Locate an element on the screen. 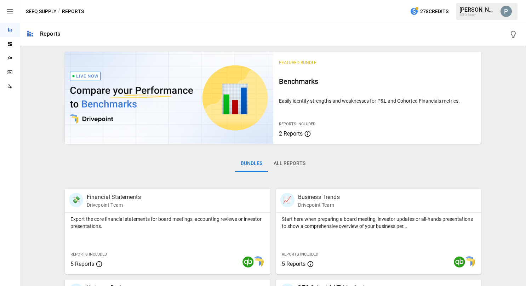 The image size is (526, 286). p: Export the core financial statements for board meetings, accounting reviews or investor presentat... is located at coordinates (167, 223).